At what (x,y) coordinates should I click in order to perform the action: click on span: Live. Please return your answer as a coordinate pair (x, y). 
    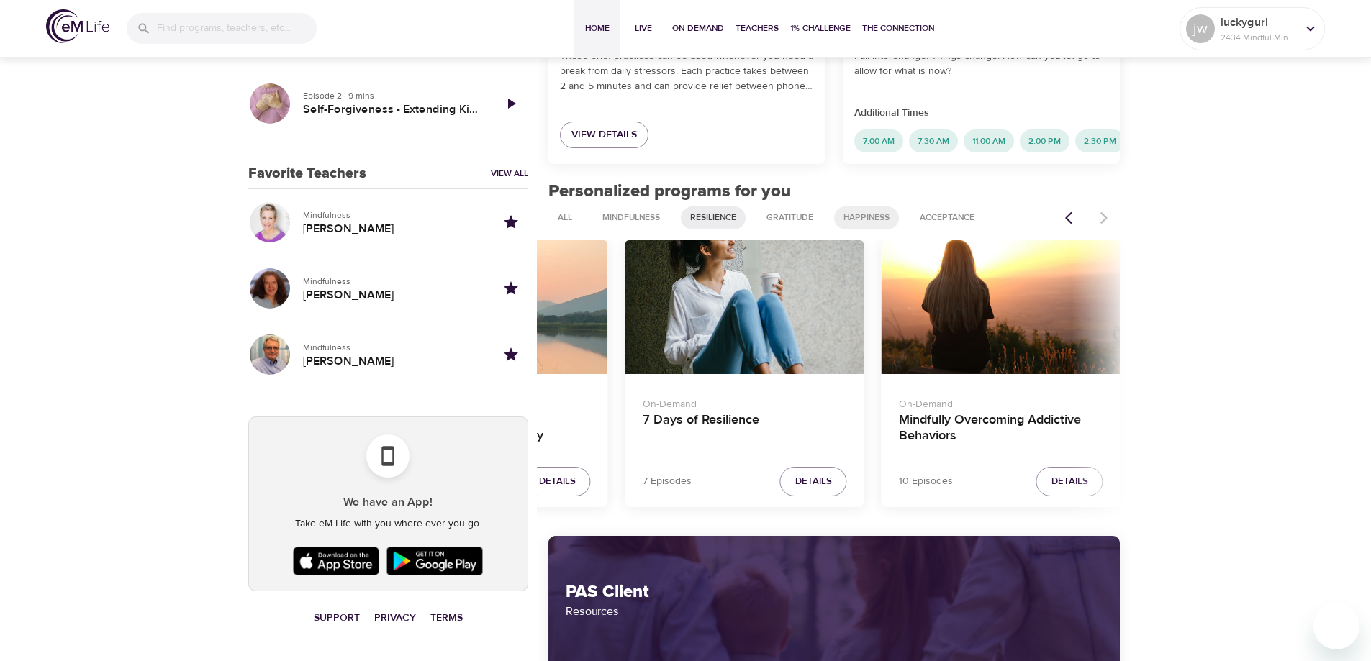
    Looking at the image, I should click on (643, 28).